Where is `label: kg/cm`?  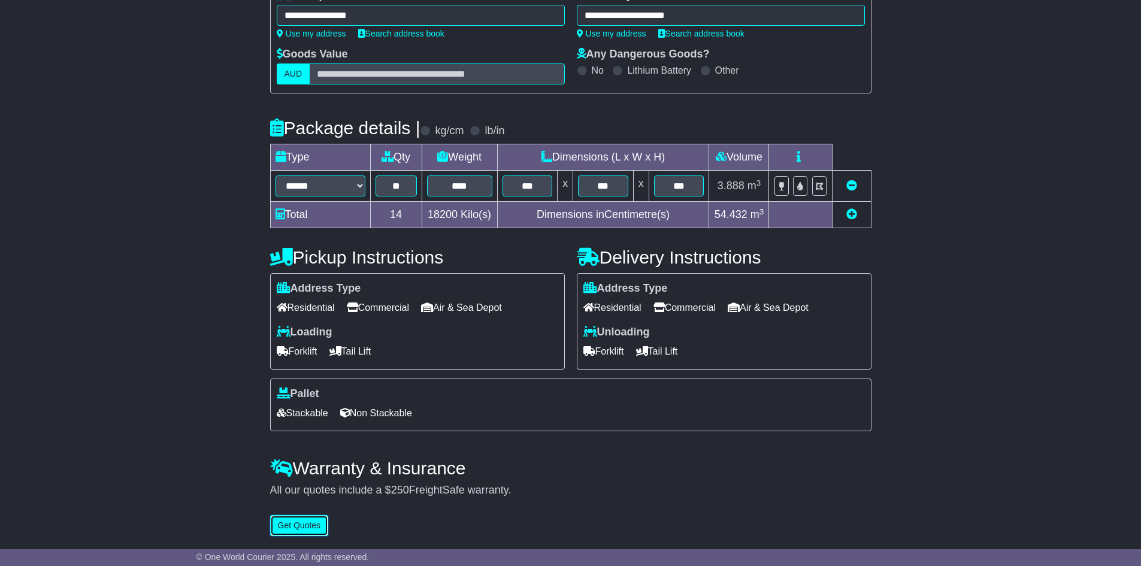 label: kg/cm is located at coordinates (449, 131).